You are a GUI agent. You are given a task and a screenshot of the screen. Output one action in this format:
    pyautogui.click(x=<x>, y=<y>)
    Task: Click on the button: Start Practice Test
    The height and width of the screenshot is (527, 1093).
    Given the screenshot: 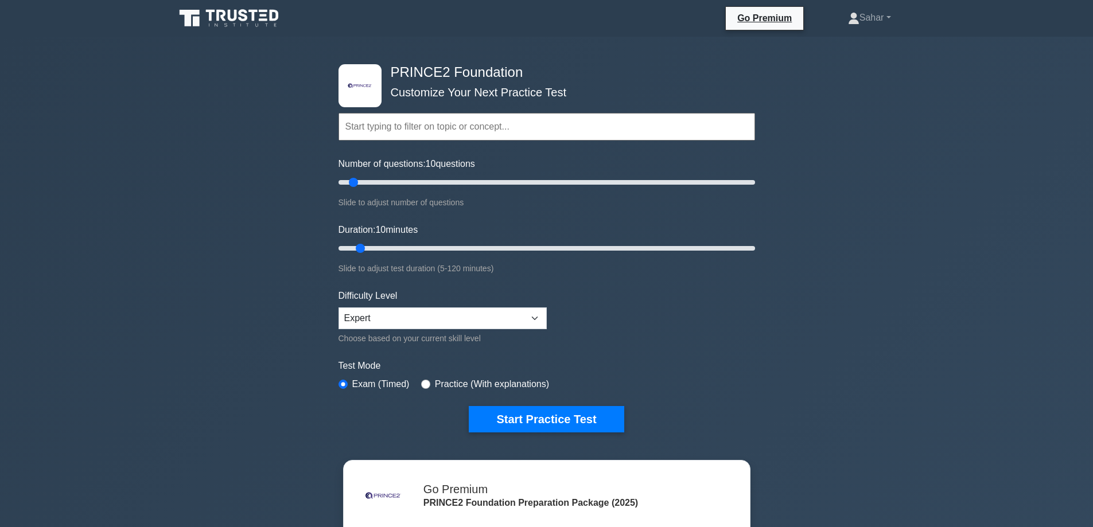 What is the action you would take?
    pyautogui.click(x=546, y=419)
    